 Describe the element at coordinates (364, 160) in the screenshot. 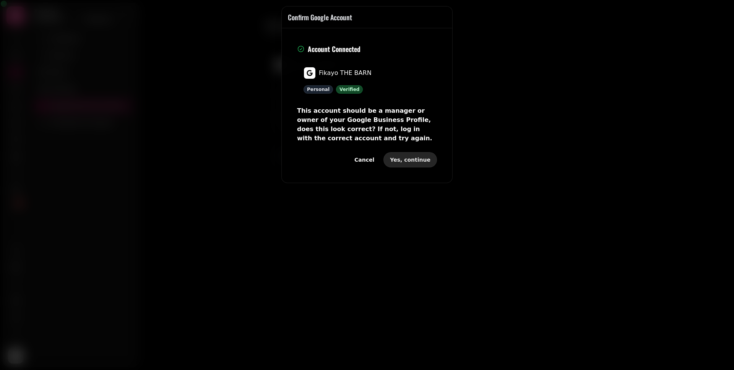

I see `button: Cancel` at that location.